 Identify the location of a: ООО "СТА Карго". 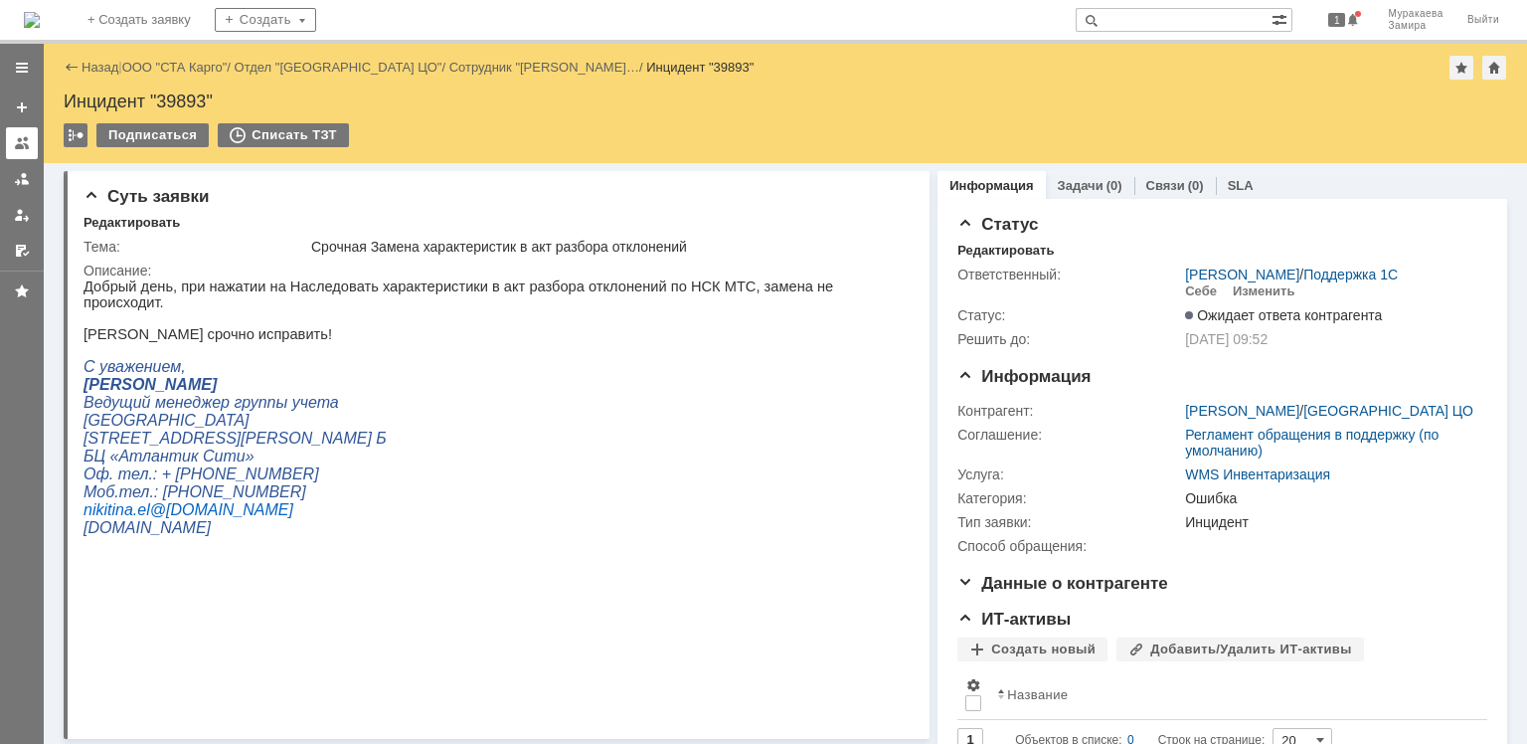
(175, 67).